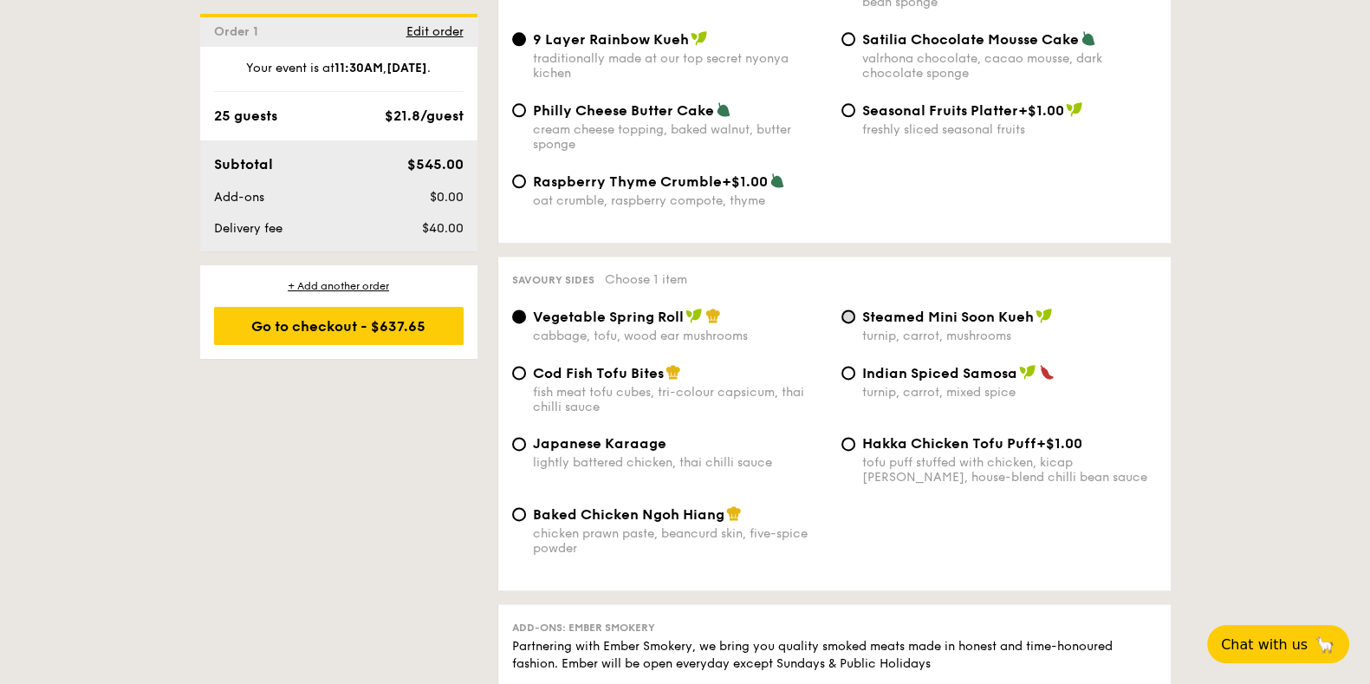  I want to click on span: $0.00, so click(445, 197).